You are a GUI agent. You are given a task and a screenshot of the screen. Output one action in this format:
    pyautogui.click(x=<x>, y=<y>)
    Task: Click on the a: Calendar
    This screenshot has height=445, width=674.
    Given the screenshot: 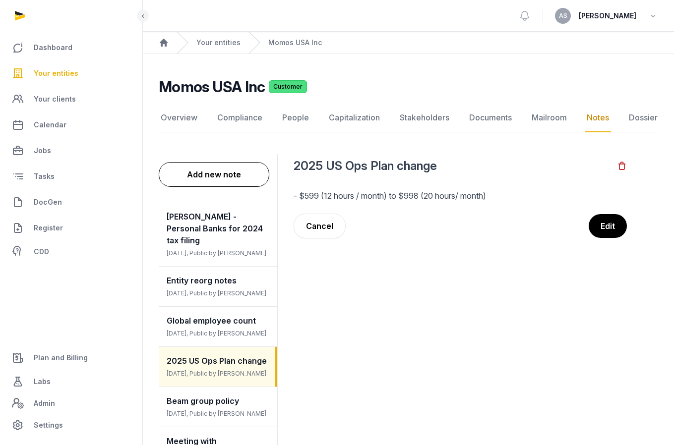 What is the action you would take?
    pyautogui.click(x=71, y=125)
    